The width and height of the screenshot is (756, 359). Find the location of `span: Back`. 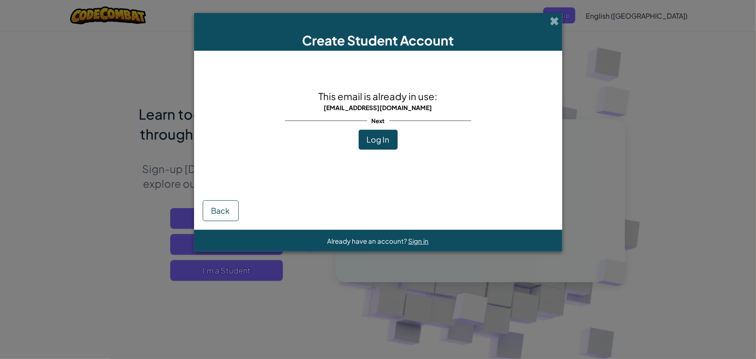

span: Back is located at coordinates (221, 210).